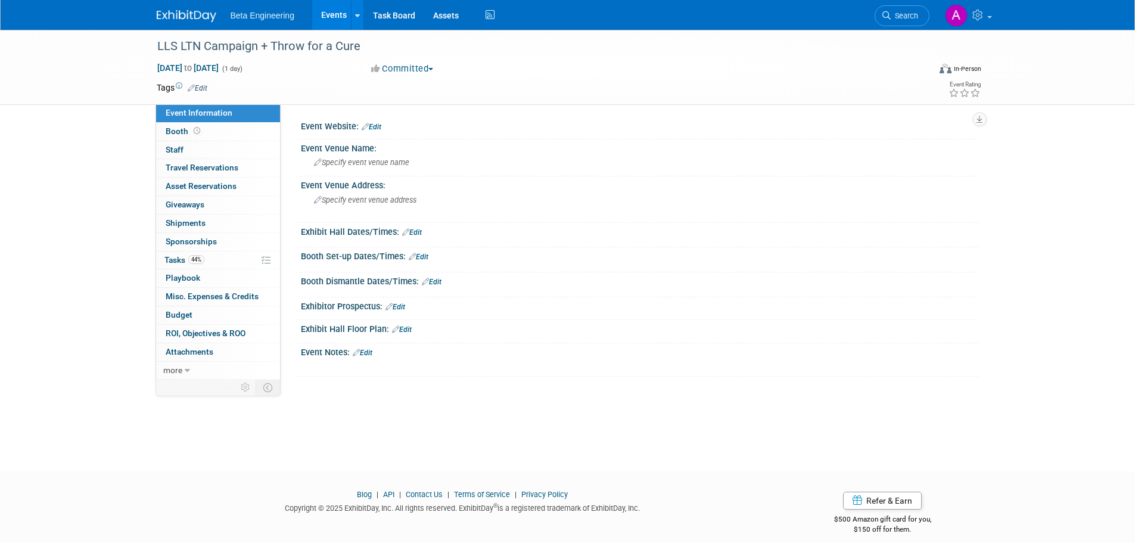  Describe the element at coordinates (365, 200) in the screenshot. I see `span: Specify event venue address` at that location.